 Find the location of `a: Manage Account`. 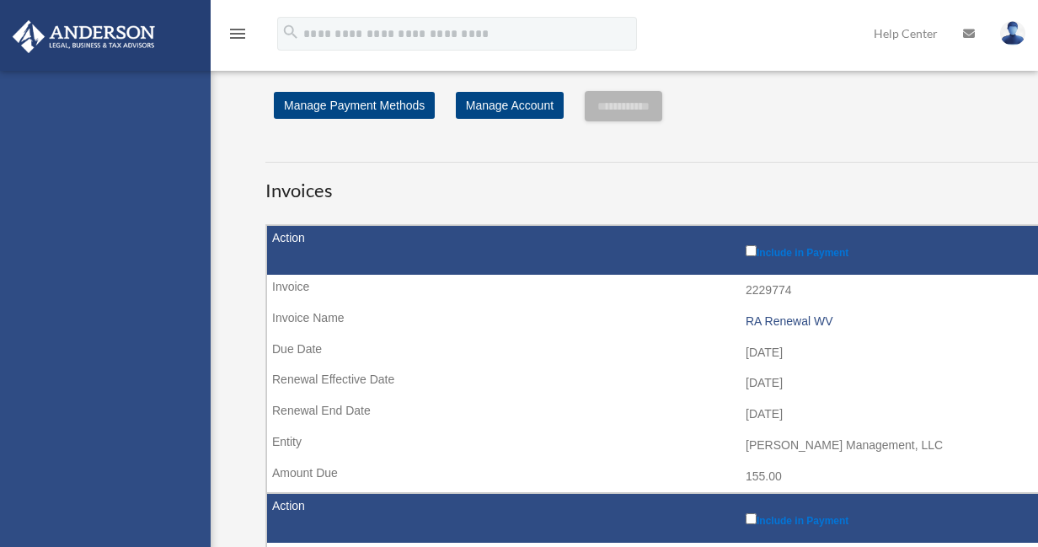

a: Manage Account is located at coordinates (510, 105).